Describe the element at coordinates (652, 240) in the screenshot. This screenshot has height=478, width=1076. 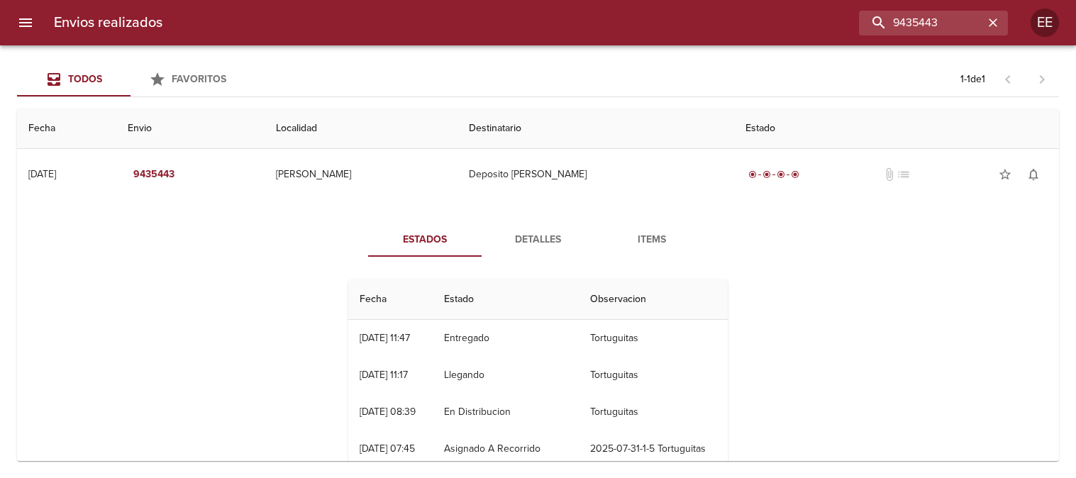
I see `span: Items` at that location.